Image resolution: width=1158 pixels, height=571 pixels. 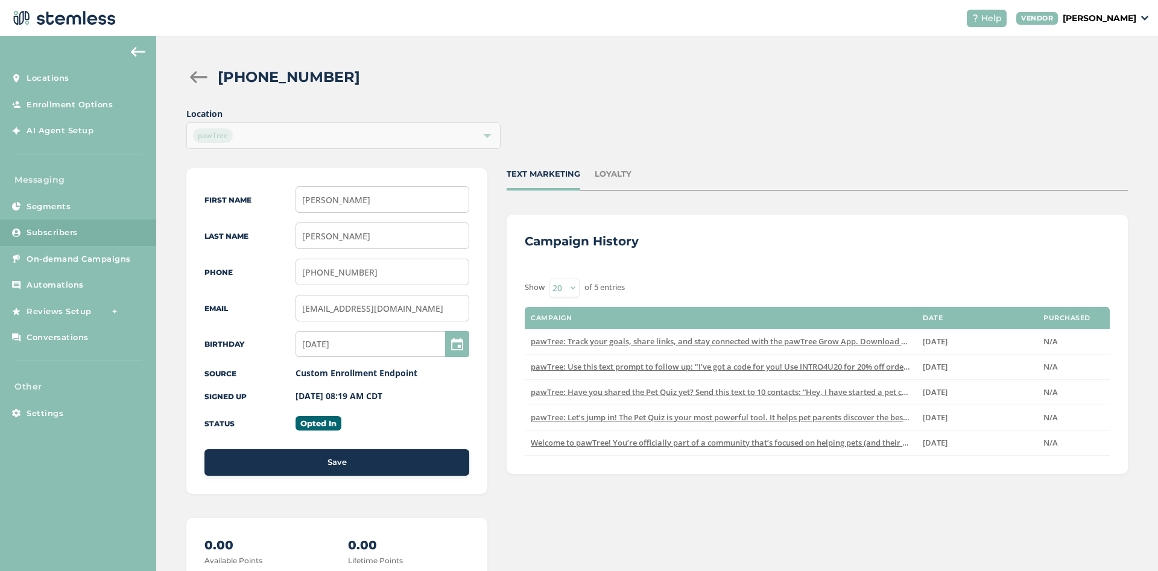 I want to click on span: On-demand Campaigns, so click(x=78, y=259).